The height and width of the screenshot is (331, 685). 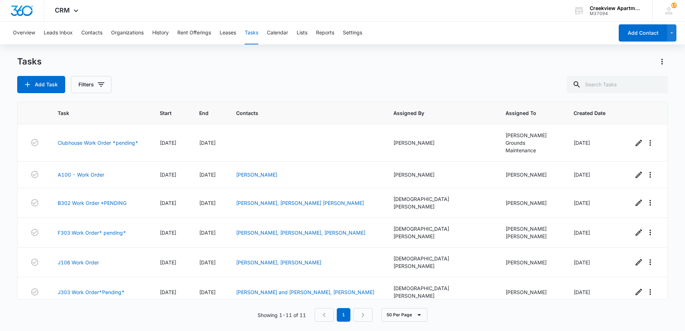 I want to click on h1: Tasks, so click(x=29, y=62).